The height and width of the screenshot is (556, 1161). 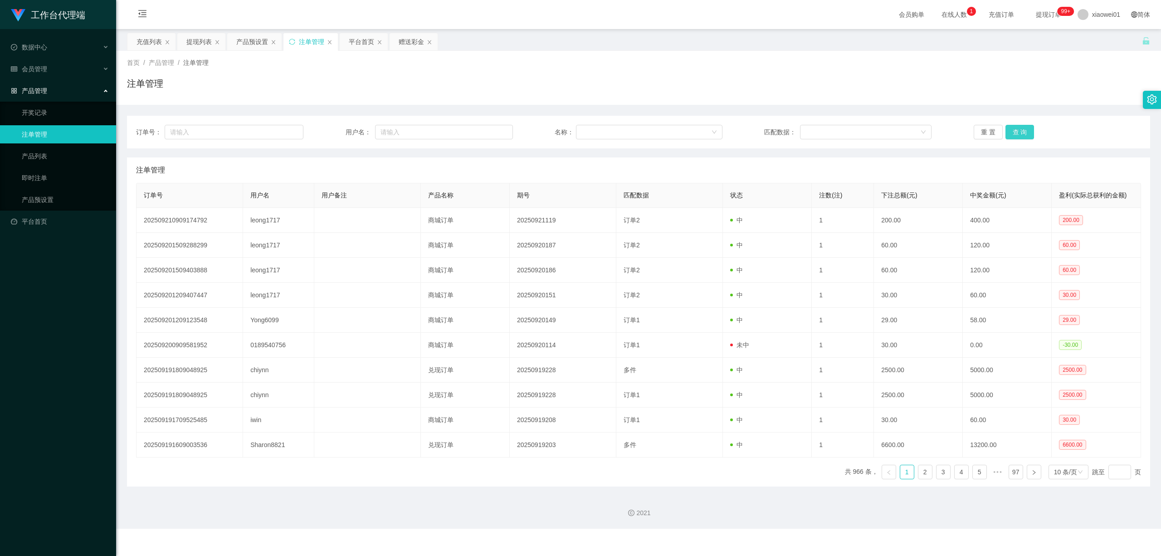 What do you see at coordinates (907, 472) in the screenshot?
I see `li: 1` at bounding box center [907, 472].